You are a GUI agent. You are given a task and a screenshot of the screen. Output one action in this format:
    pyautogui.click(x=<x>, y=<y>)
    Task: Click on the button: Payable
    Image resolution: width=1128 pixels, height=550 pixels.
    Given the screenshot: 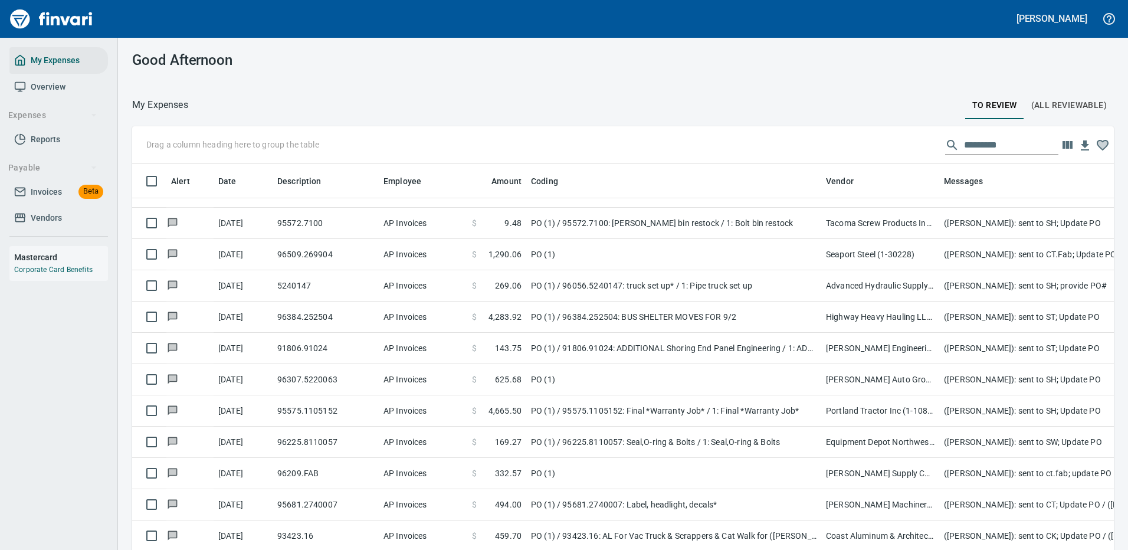 What is the action you would take?
    pyautogui.click(x=53, y=168)
    